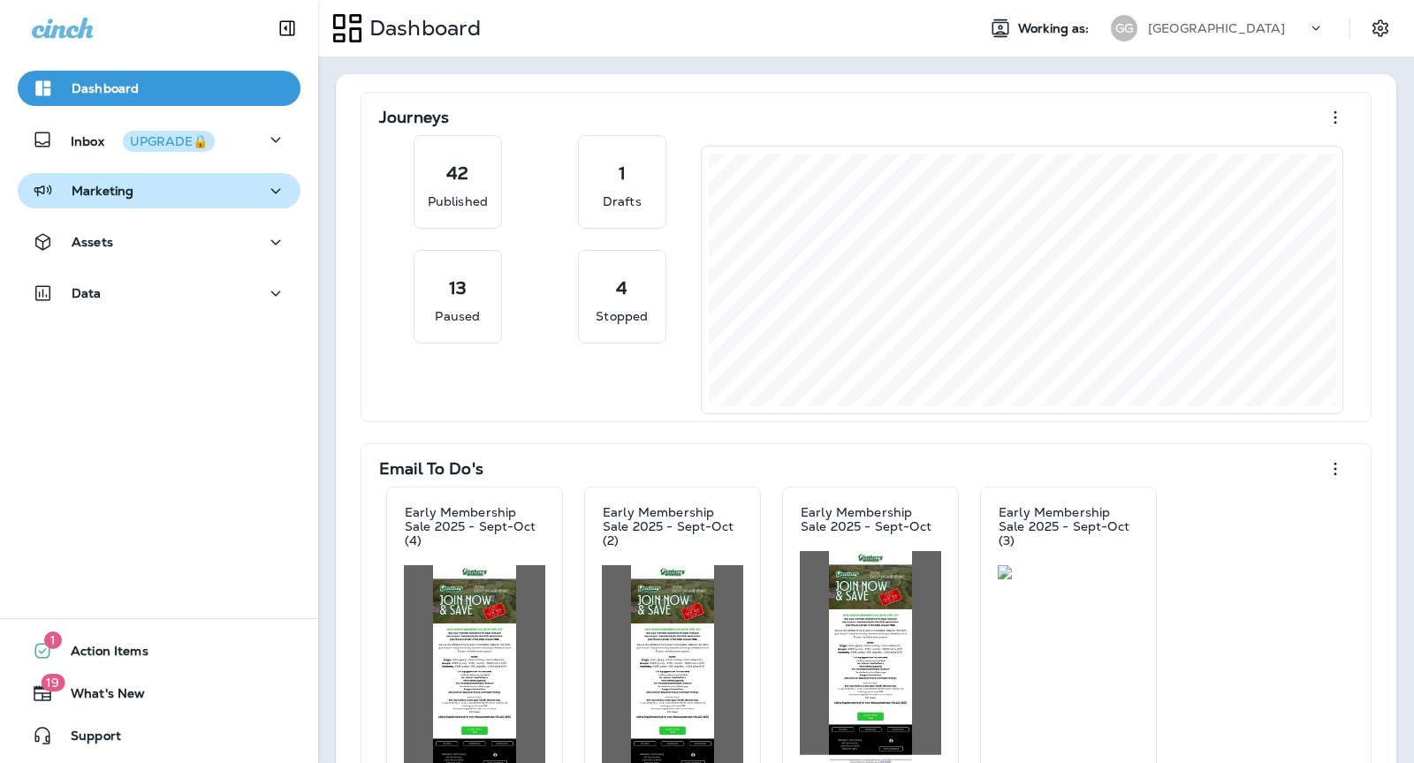  I want to click on p: Early Membership Sale 2025 - Sept-Oct (3), so click(1068, 527).